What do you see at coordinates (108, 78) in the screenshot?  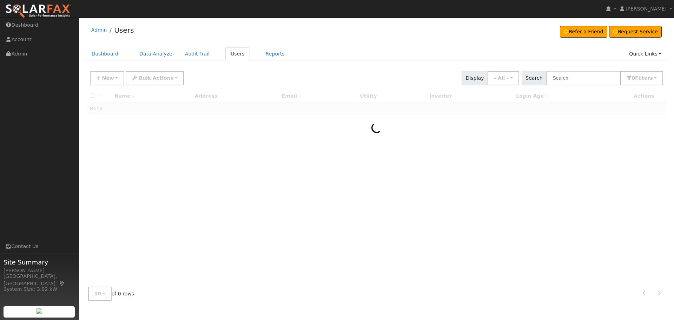 I see `span: New` at bounding box center [108, 78].